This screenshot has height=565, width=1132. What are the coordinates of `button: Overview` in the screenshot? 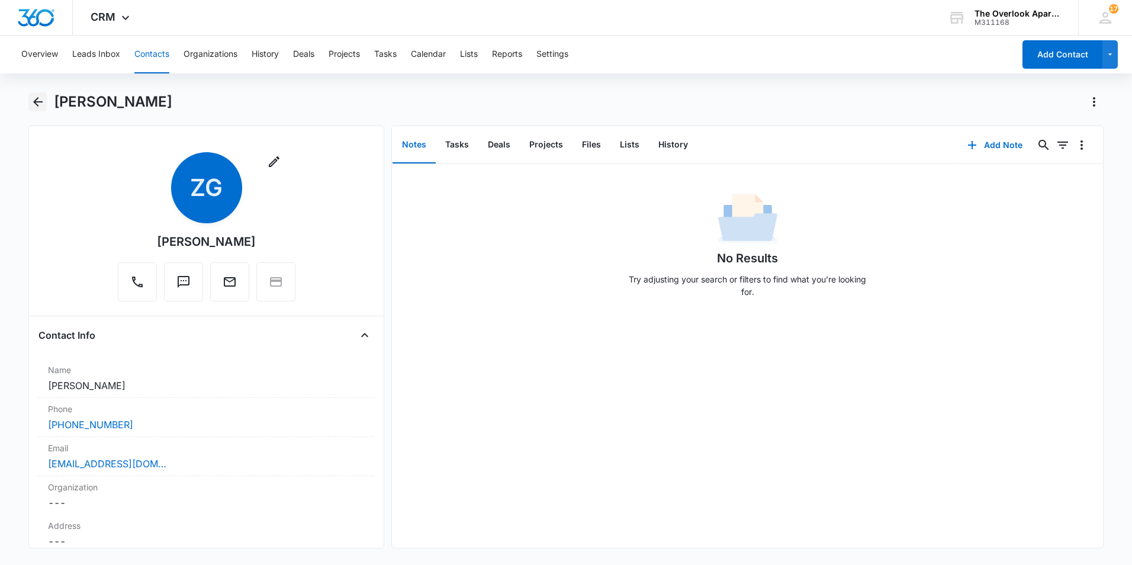 It's located at (40, 54).